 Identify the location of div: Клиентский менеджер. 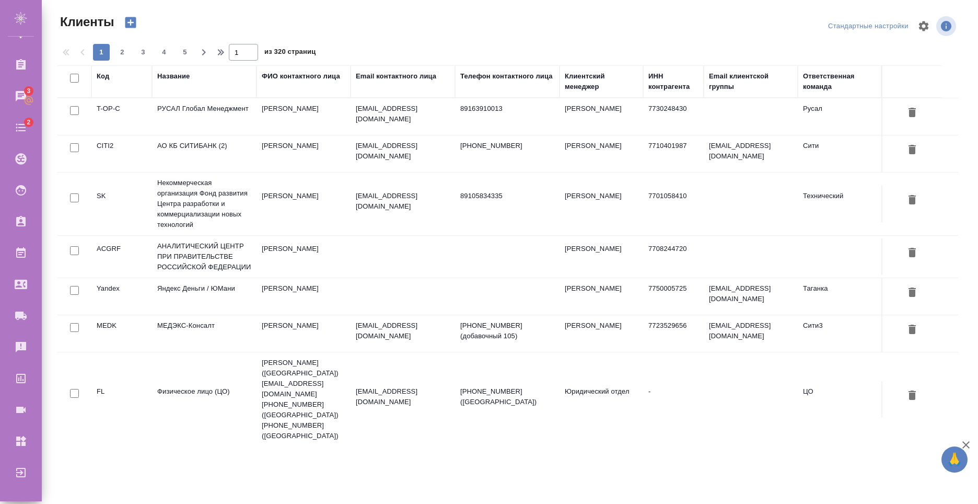
(601, 82).